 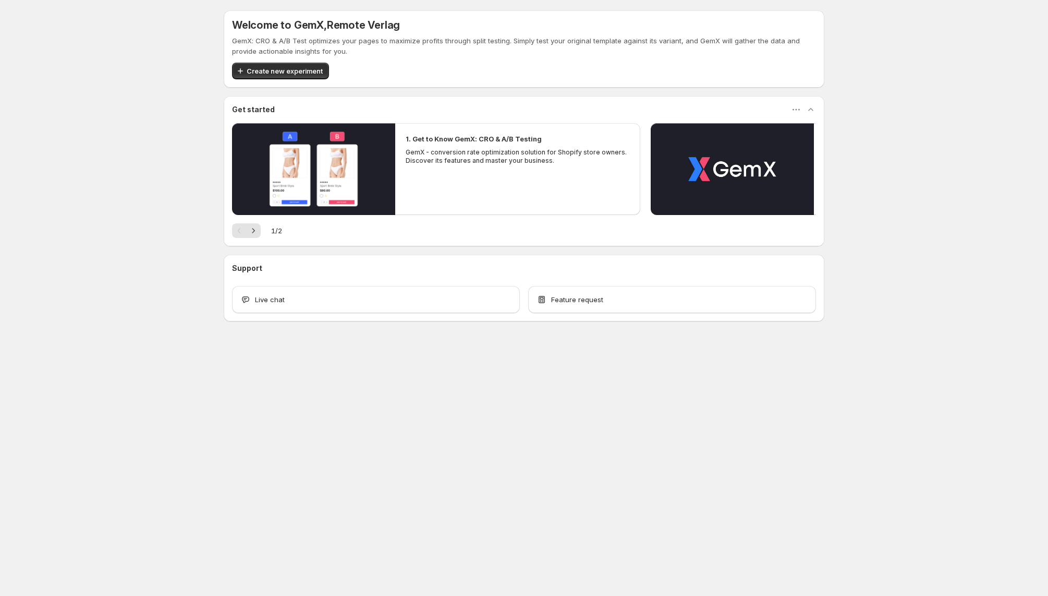 I want to click on span: , Remote Verlag, so click(x=362, y=25).